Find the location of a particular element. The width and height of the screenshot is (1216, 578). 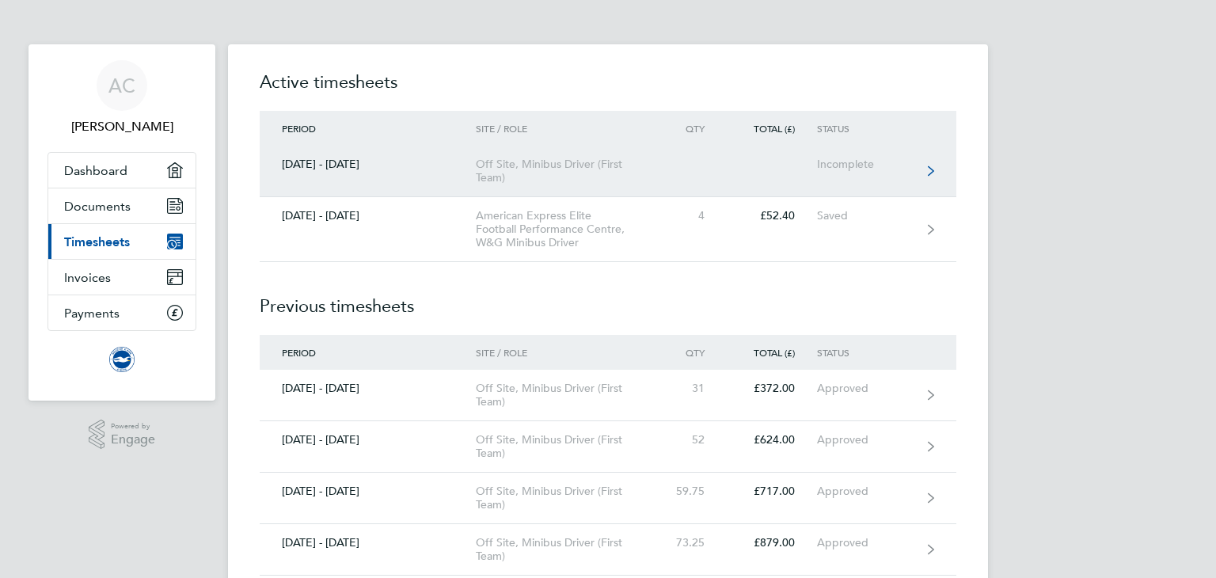

div: £717.00 is located at coordinates (772, 491).